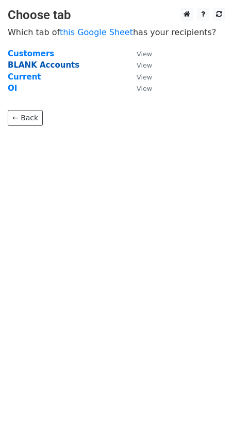  Describe the element at coordinates (24, 77) in the screenshot. I see `strong: Current` at that location.